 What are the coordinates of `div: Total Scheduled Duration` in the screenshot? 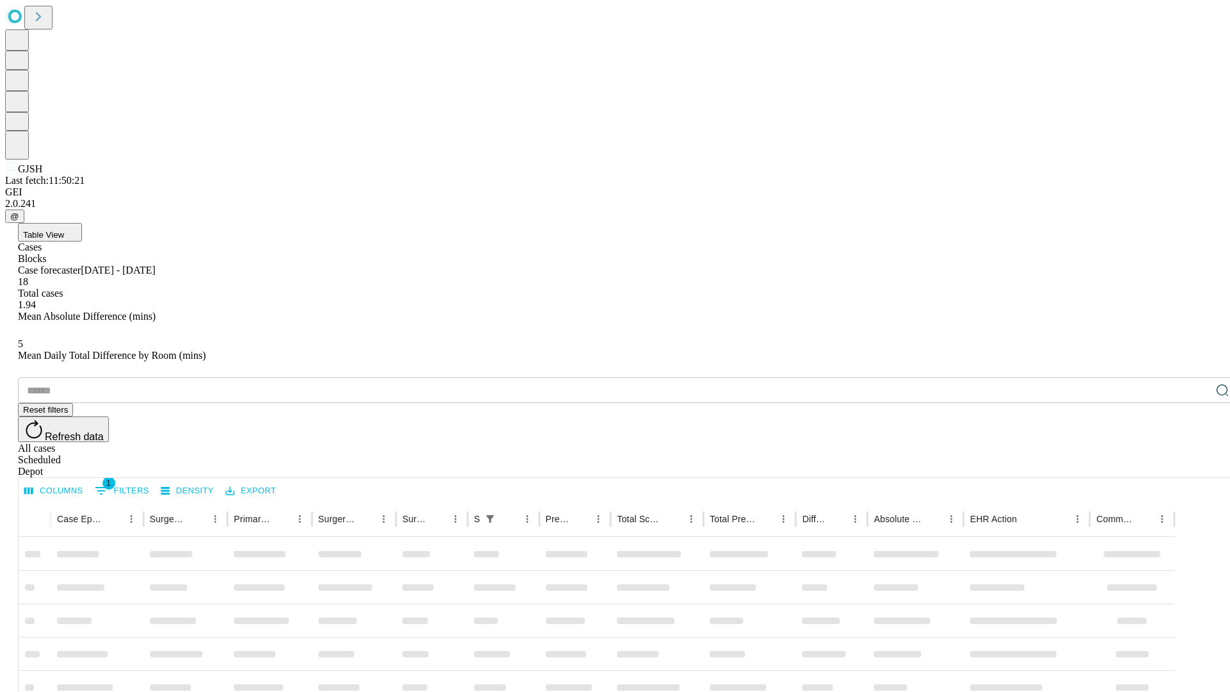 It's located at (640, 519).